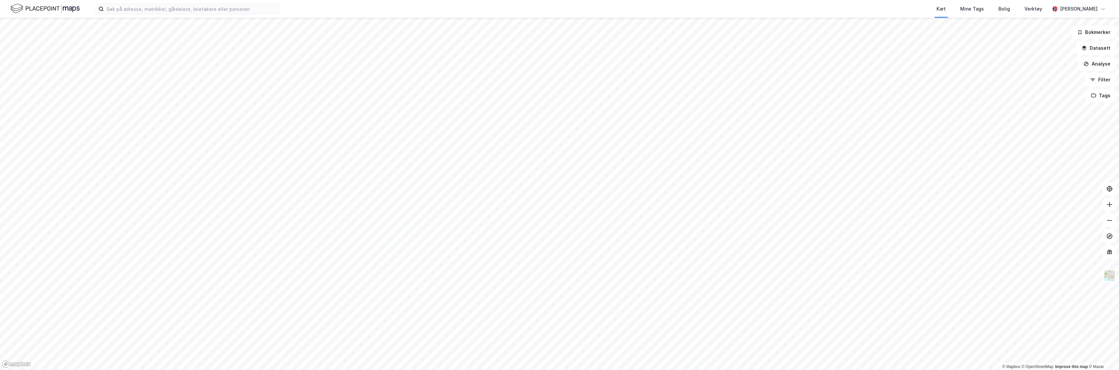 Image resolution: width=1119 pixels, height=370 pixels. I want to click on img: Z, so click(1109, 276).